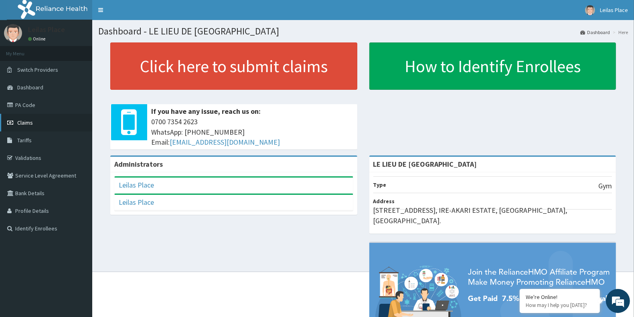 The height and width of the screenshot is (317, 634). I want to click on p: Gym, so click(605, 186).